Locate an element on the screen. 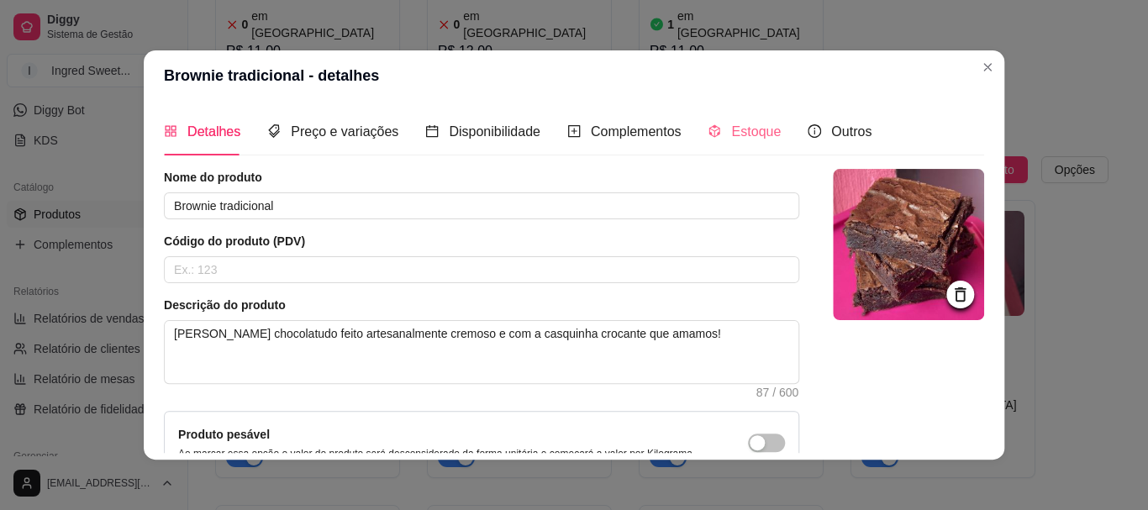  span: Preço e variações is located at coordinates (345, 131).